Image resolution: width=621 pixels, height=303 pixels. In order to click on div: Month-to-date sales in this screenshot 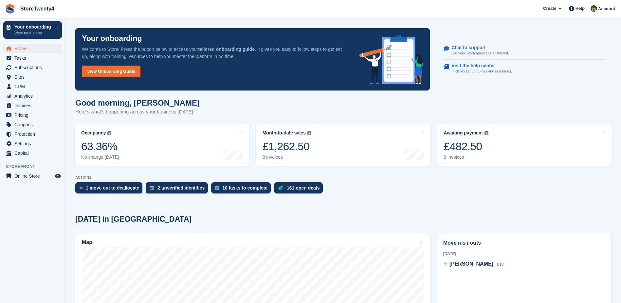, I will do `click(284, 133)`.